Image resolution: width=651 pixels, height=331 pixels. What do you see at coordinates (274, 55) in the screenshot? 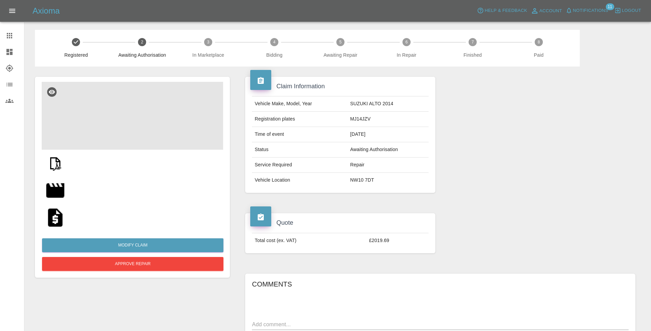
I see `span: Bidding` at bounding box center [274, 55].